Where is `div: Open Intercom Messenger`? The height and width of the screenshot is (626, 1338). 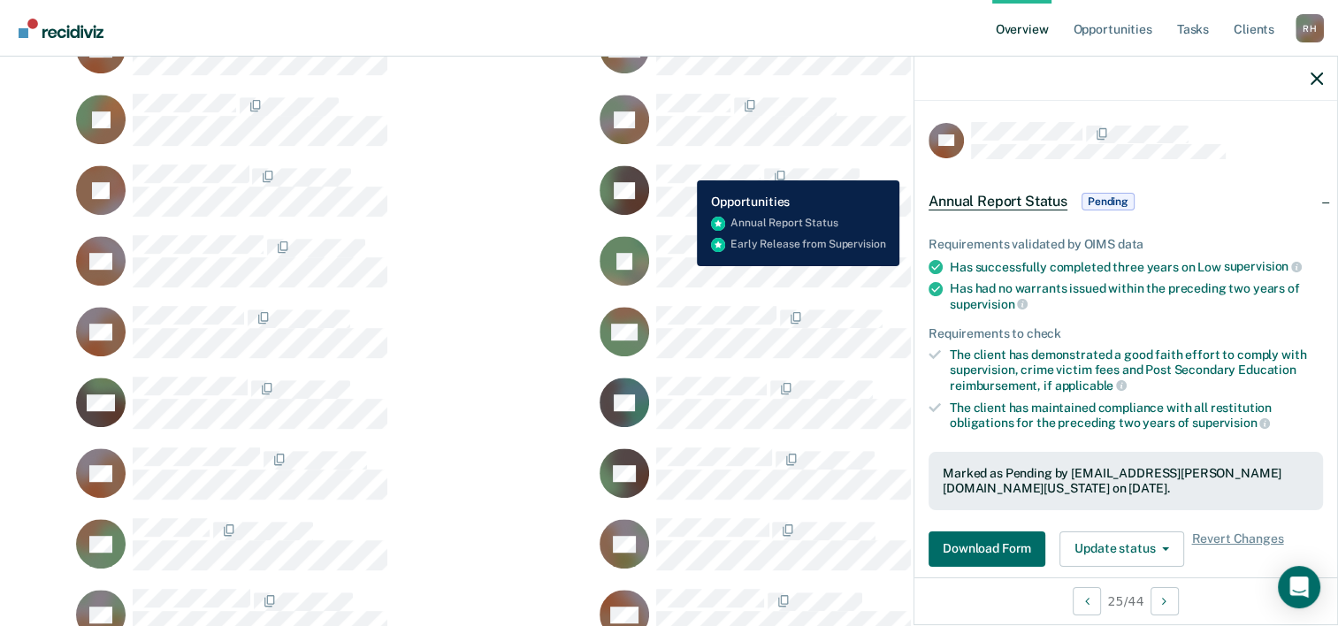 div: Open Intercom Messenger is located at coordinates (1299, 587).